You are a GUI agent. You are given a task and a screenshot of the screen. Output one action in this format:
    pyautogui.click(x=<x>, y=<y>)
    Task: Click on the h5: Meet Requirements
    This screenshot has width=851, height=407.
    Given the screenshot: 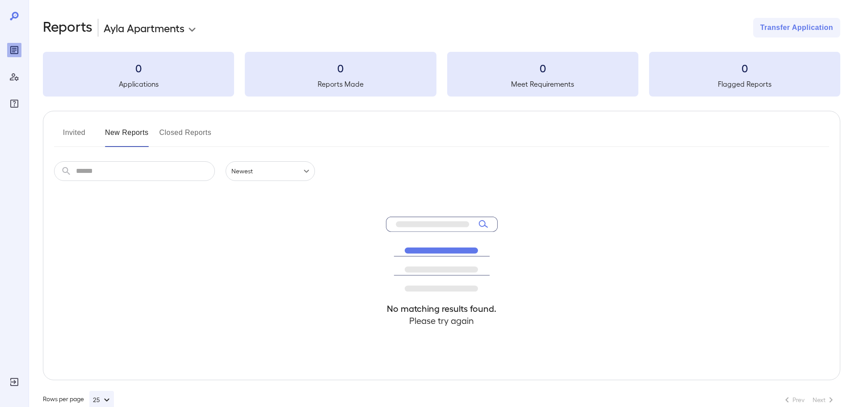 What is the action you would take?
    pyautogui.click(x=543, y=84)
    